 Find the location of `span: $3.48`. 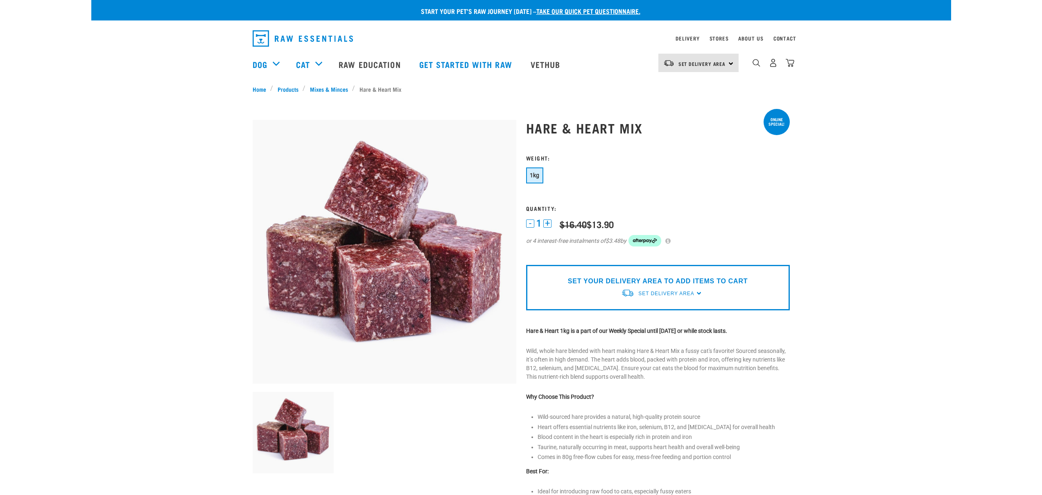

span: $3.48 is located at coordinates (613, 241).